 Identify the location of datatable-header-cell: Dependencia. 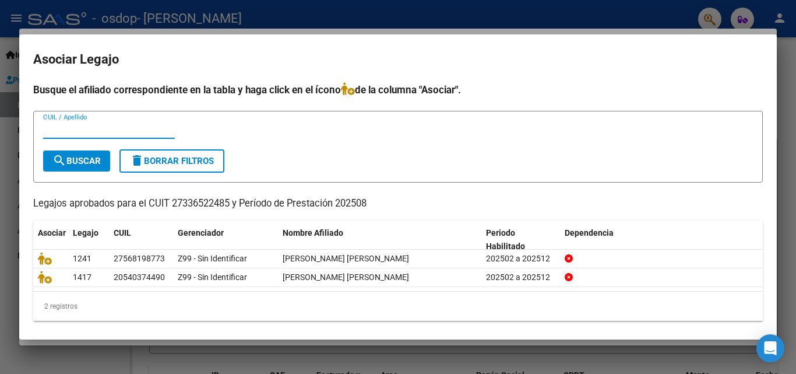
(662, 240).